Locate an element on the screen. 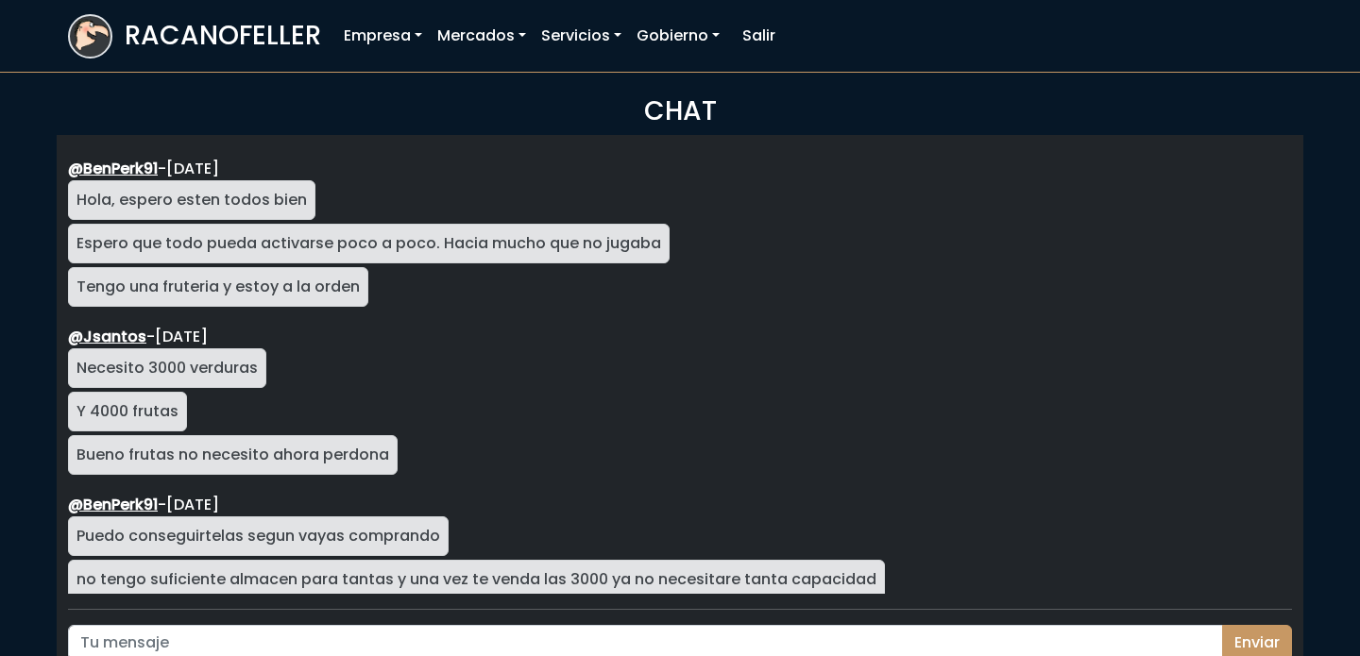 This screenshot has width=1360, height=656. div: no tengo suficiente almacen para tantas y una vez te venda las 3000 ya no necesitare tanta capacidad is located at coordinates (476, 580).